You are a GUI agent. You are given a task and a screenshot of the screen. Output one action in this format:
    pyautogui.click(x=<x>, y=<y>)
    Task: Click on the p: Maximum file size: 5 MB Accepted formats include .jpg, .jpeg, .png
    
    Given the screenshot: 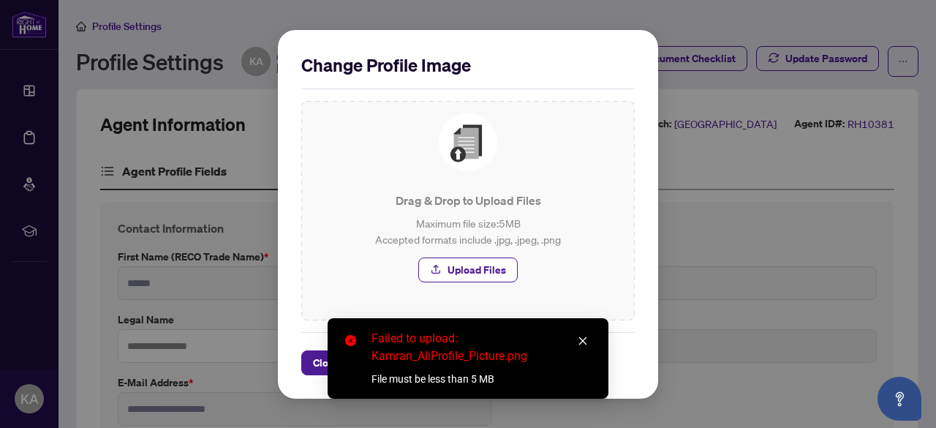 What is the action you would take?
    pyautogui.click(x=468, y=231)
    